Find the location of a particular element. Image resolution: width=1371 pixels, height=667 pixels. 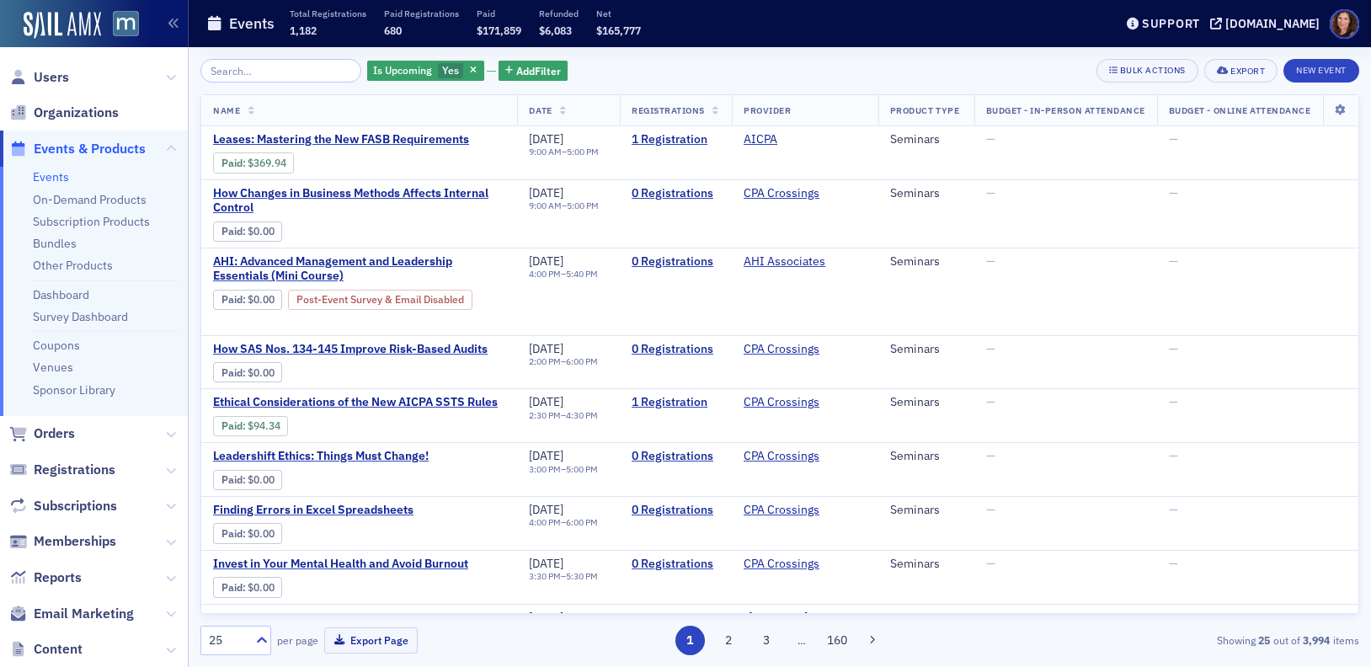

a: Events is located at coordinates (51, 177).